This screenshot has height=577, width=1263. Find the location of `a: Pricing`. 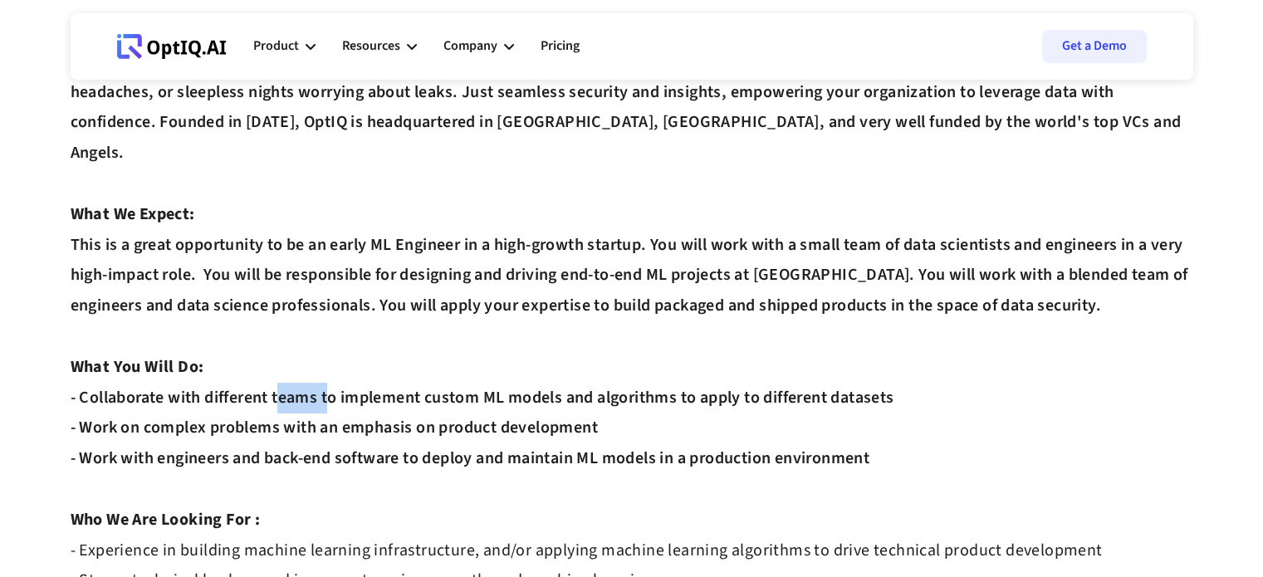

a: Pricing is located at coordinates (560, 46).